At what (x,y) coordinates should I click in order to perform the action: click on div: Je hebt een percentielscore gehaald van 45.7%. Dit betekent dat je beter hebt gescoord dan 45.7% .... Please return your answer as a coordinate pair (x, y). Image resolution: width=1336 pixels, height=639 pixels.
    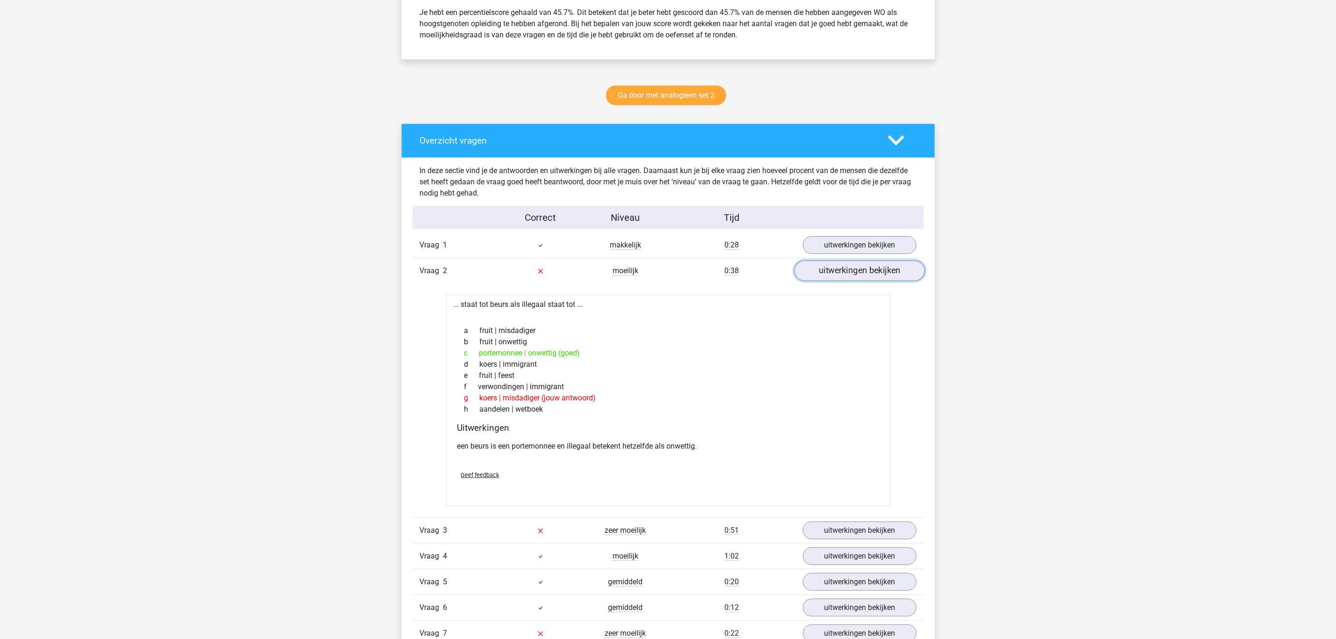
    Looking at the image, I should click on (668, 24).